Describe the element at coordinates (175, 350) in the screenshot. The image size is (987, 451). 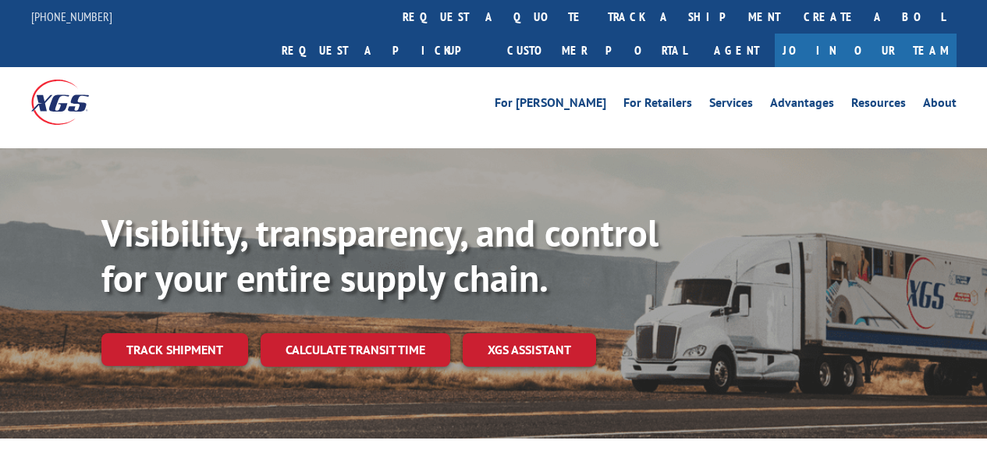
I see `a: Track shipment` at that location.